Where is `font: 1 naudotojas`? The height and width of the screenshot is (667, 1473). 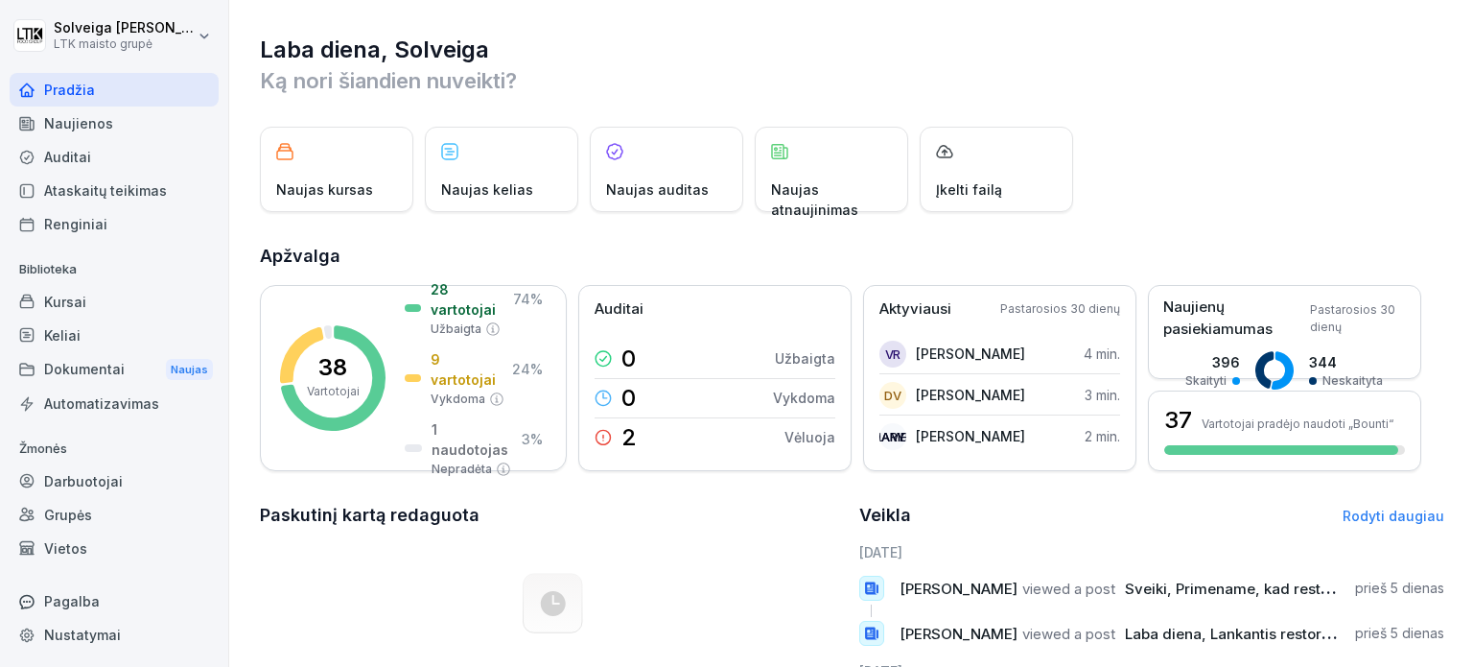 font: 1 naudotojas is located at coordinates (470, 439).